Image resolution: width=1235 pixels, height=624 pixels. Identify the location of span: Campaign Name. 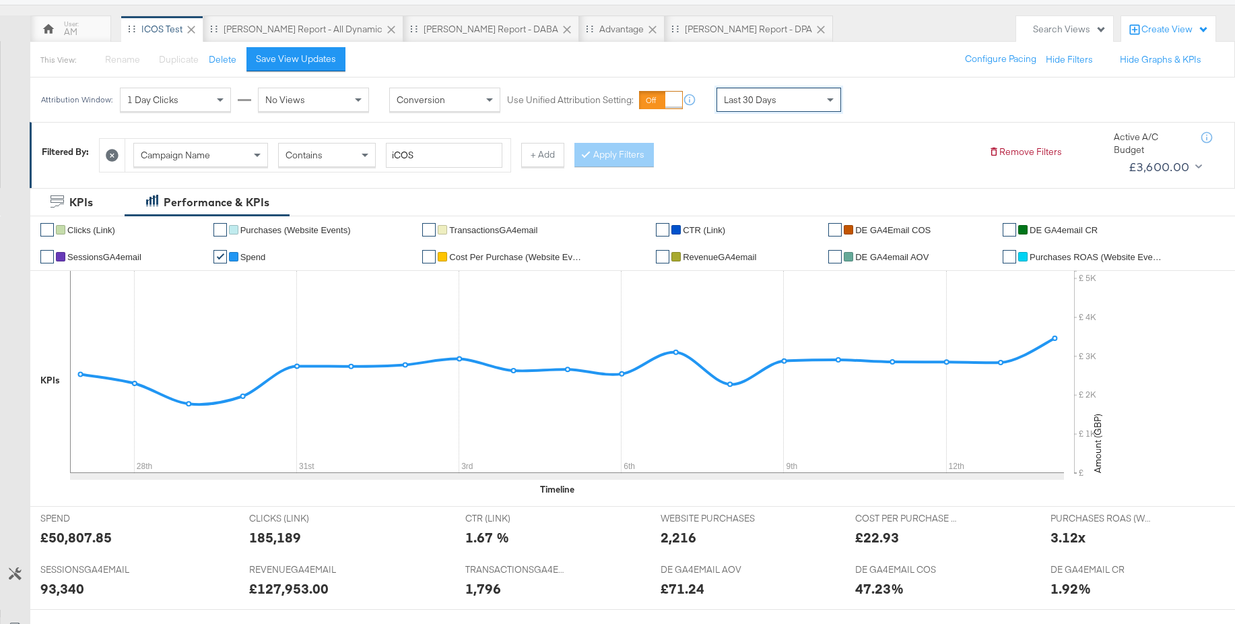
(175, 155).